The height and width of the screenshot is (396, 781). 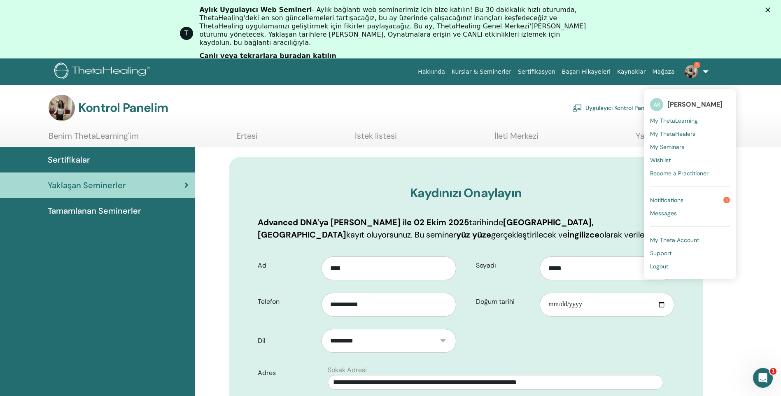 What do you see at coordinates (690, 200) in the screenshot?
I see `a: Notifications1` at bounding box center [690, 200].